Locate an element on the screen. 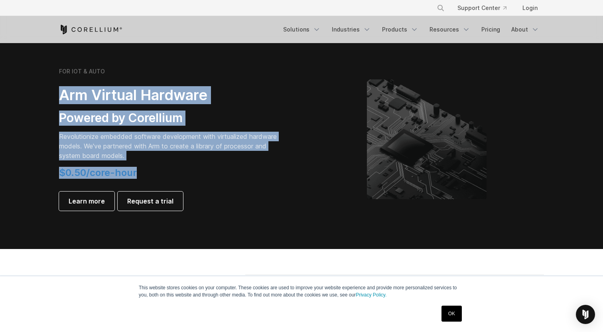 The height and width of the screenshot is (332, 603). span: Learn more is located at coordinates (87, 201).